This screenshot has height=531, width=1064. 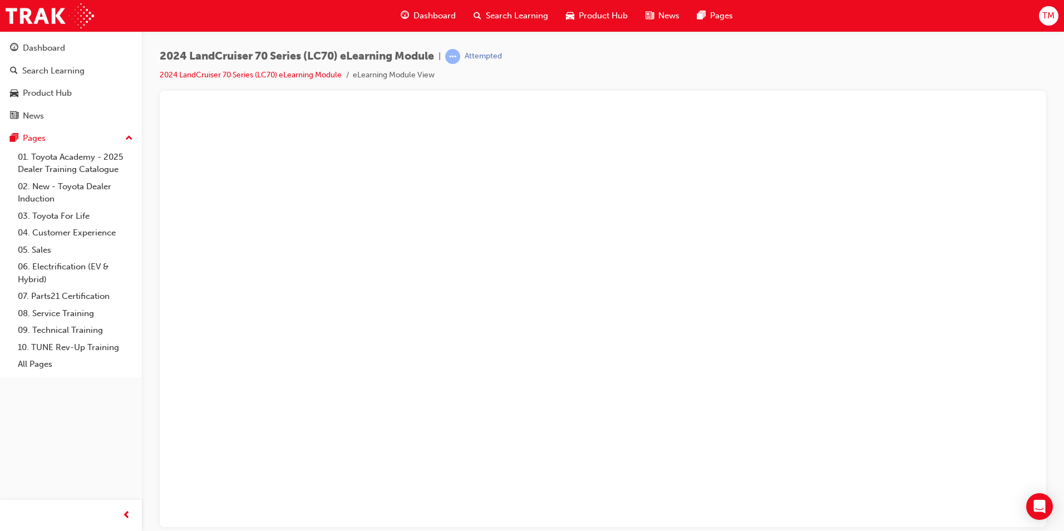 What do you see at coordinates (394, 75) in the screenshot?
I see `li: eLearning Module View` at bounding box center [394, 75].